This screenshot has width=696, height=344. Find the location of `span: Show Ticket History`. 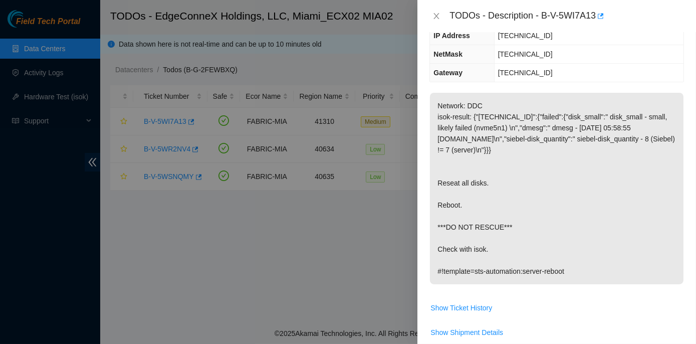

span: Show Ticket History is located at coordinates (461, 308).